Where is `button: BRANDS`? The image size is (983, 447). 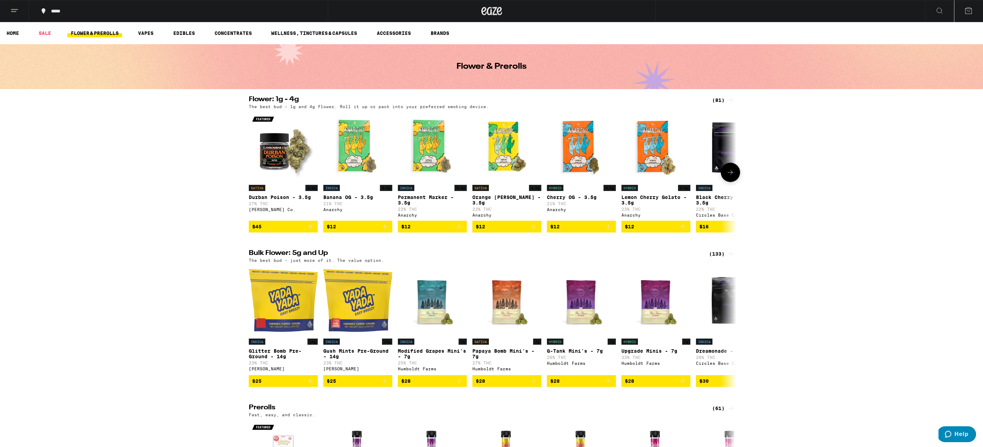
button: BRANDS is located at coordinates (440, 33).